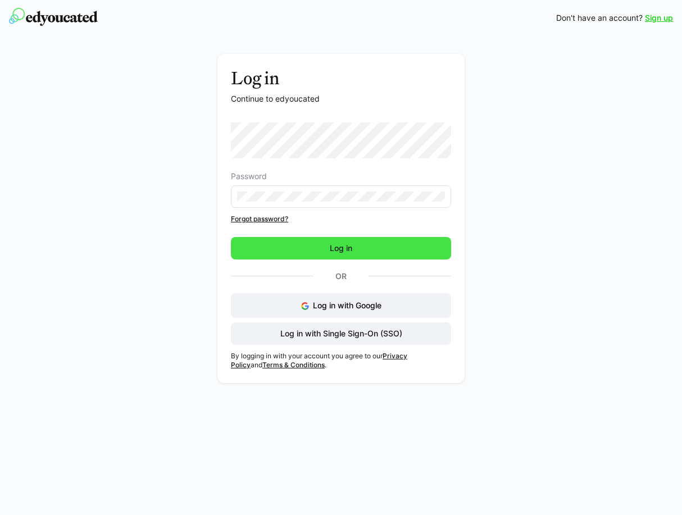  Describe the element at coordinates (341, 219) in the screenshot. I see `a: Forgot password?` at that location.